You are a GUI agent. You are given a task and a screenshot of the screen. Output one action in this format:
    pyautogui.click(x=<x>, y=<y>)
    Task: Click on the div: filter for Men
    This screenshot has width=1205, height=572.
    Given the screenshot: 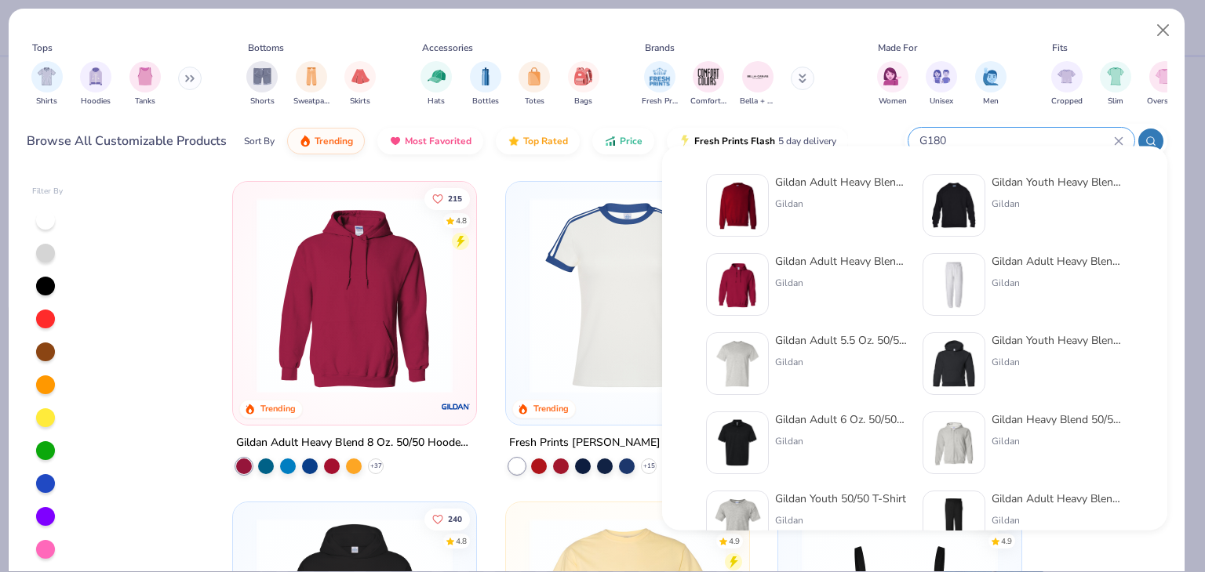 What is the action you would take?
    pyautogui.click(x=990, y=84)
    